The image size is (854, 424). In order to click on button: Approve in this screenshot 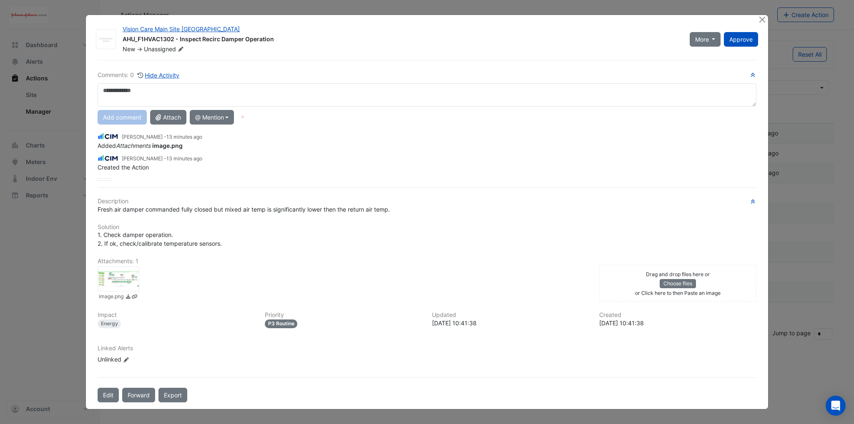, I will do `click(741, 39)`.